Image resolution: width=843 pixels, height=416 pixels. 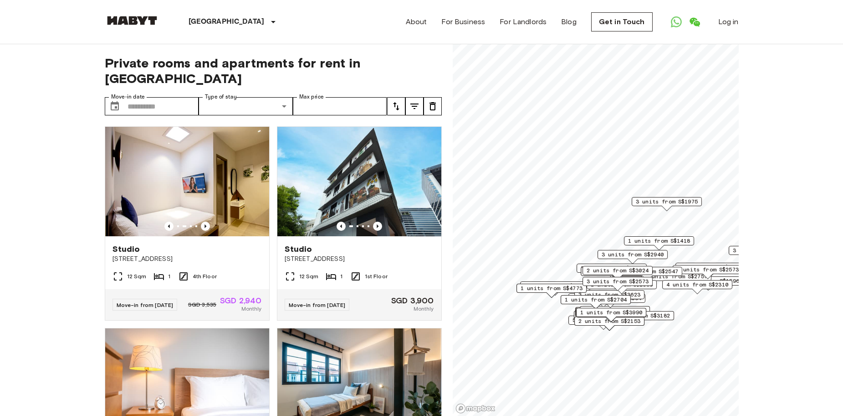 What do you see at coordinates (604, 320) in the screenshot?
I see `span: 5 units from S$1680` at bounding box center [604, 320].